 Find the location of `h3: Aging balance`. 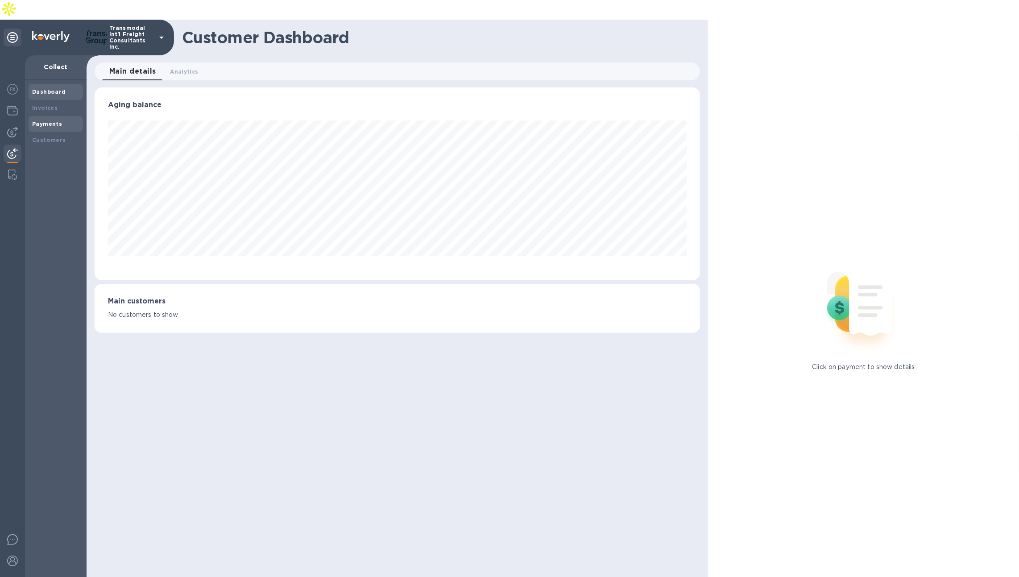

h3: Aging balance is located at coordinates (397, 105).